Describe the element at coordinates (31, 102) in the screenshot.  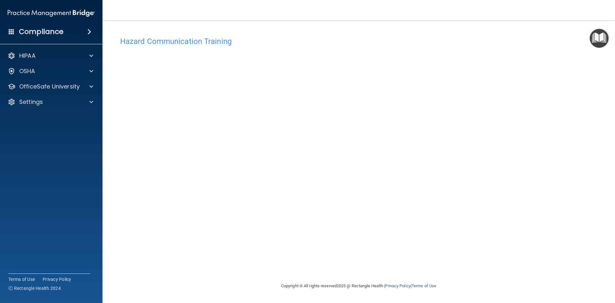
I see `p: Settings` at that location.